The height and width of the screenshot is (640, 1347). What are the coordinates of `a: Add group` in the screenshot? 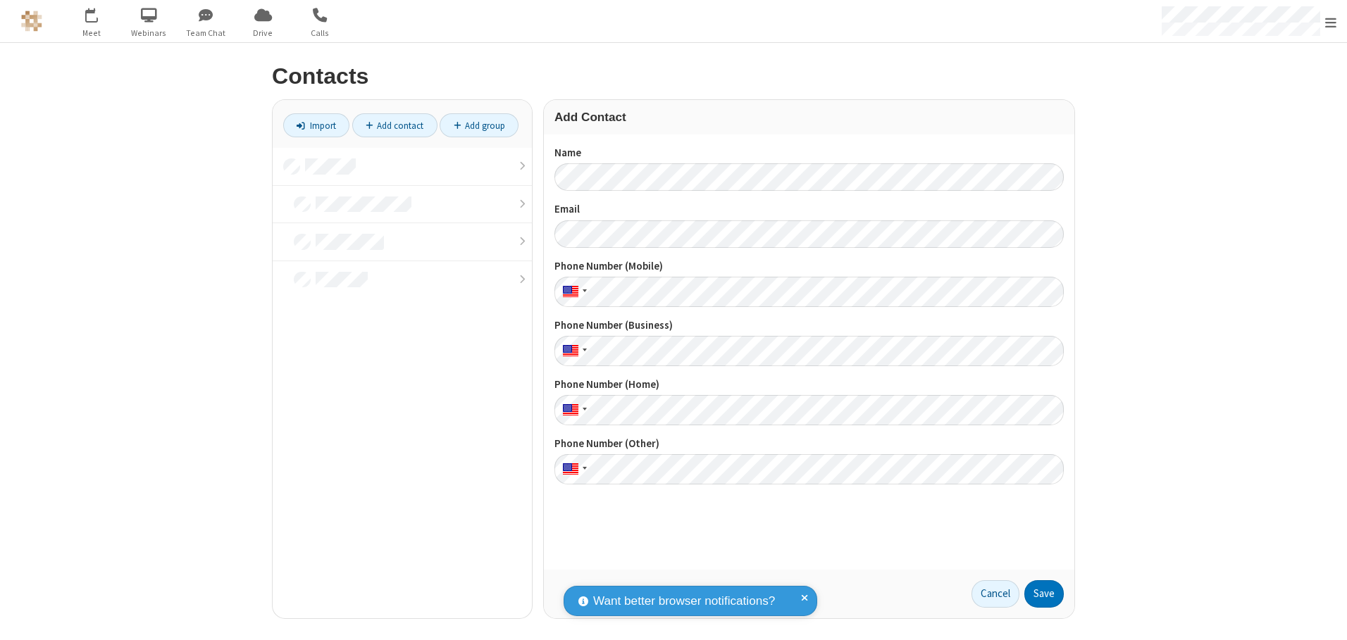 It's located at (479, 125).